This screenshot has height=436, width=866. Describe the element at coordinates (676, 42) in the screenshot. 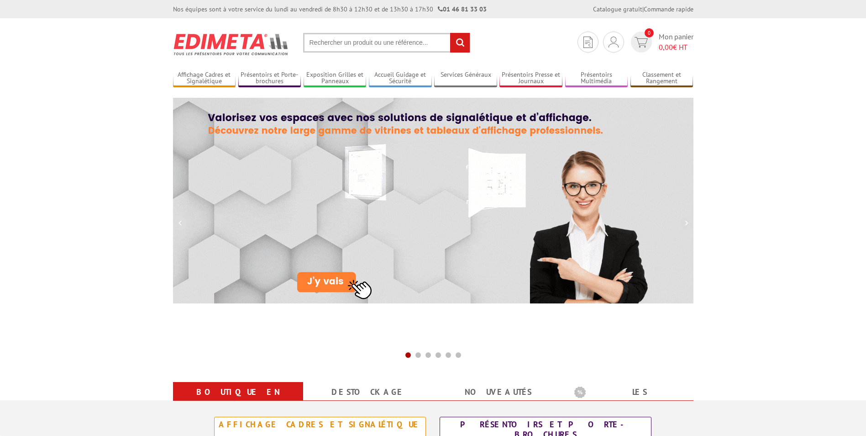

I see `span: Mon panier` at that location.